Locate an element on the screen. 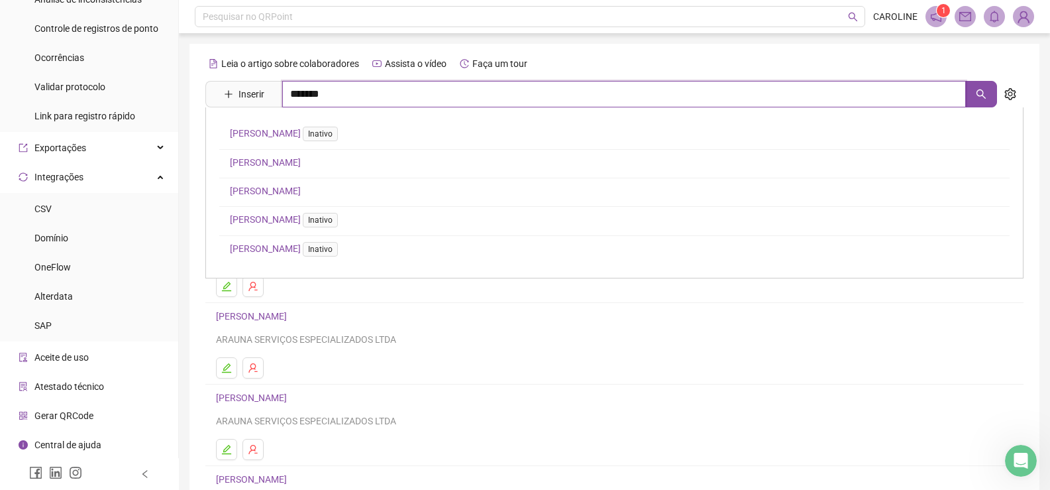  span: CSV is located at coordinates (43, 209).